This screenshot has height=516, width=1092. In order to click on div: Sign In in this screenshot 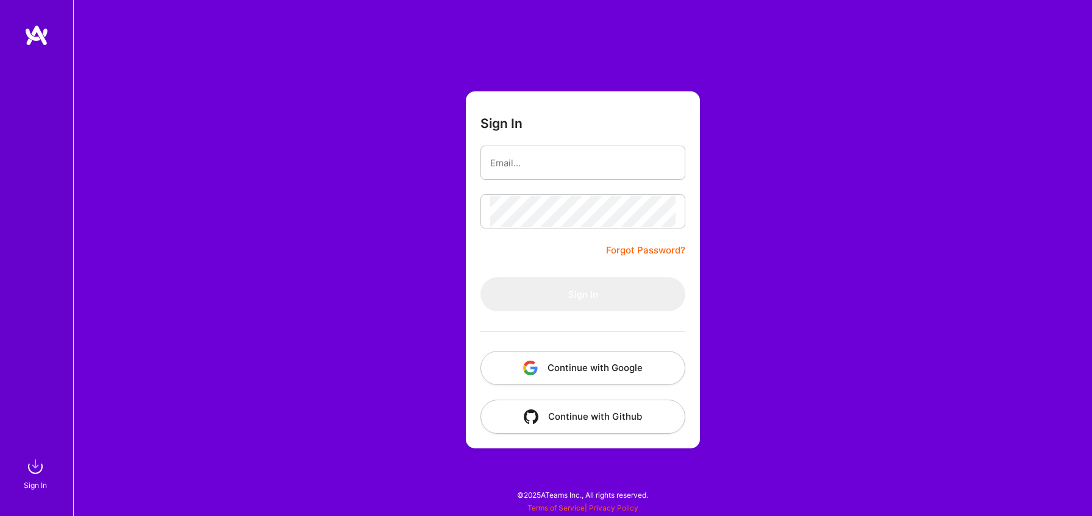, I will do `click(35, 485)`.